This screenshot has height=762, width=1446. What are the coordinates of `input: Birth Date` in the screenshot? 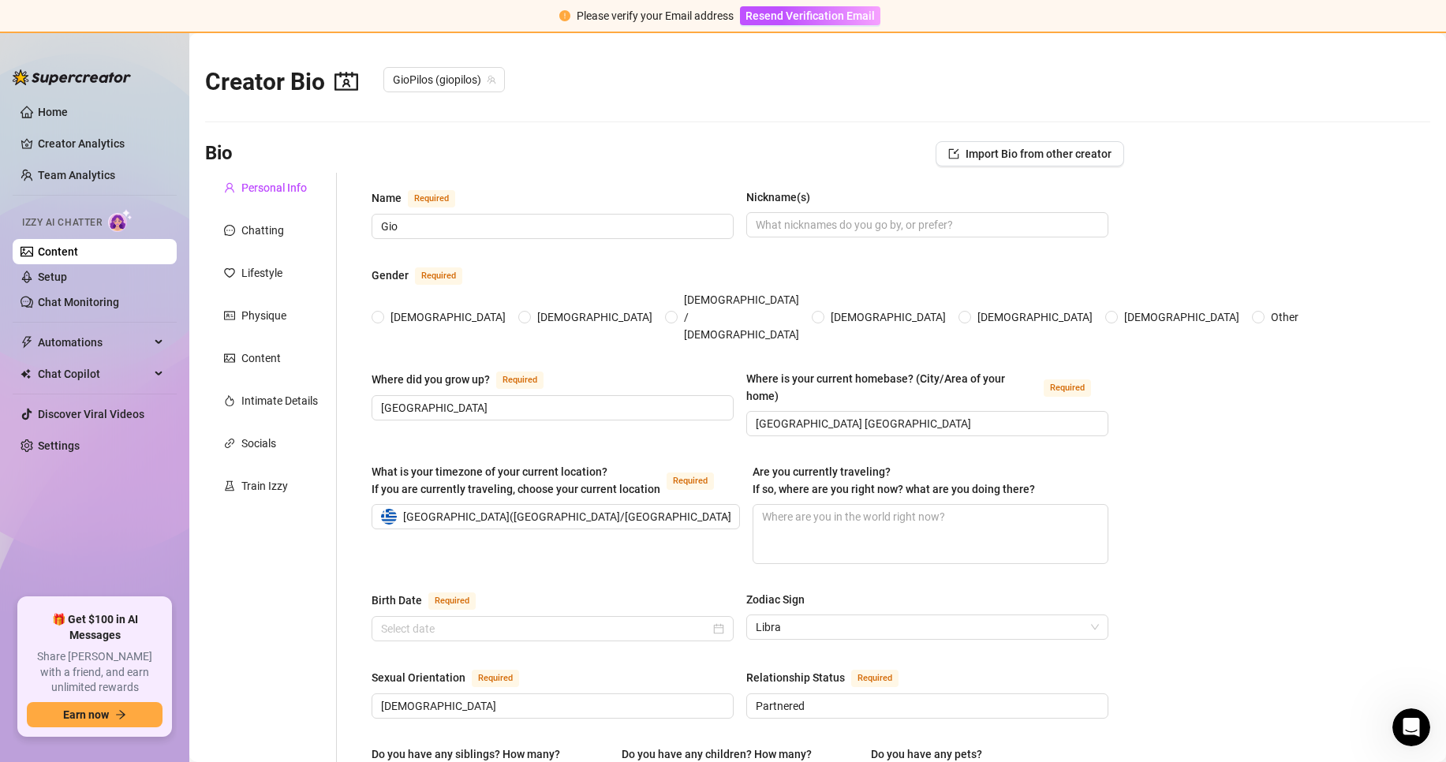 It's located at (545, 629).